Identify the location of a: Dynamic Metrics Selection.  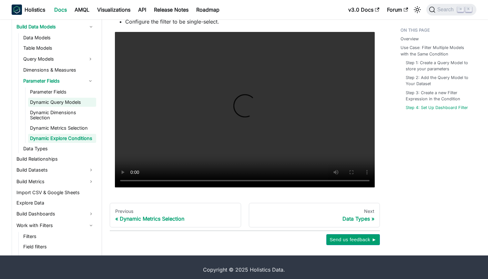
(62, 128).